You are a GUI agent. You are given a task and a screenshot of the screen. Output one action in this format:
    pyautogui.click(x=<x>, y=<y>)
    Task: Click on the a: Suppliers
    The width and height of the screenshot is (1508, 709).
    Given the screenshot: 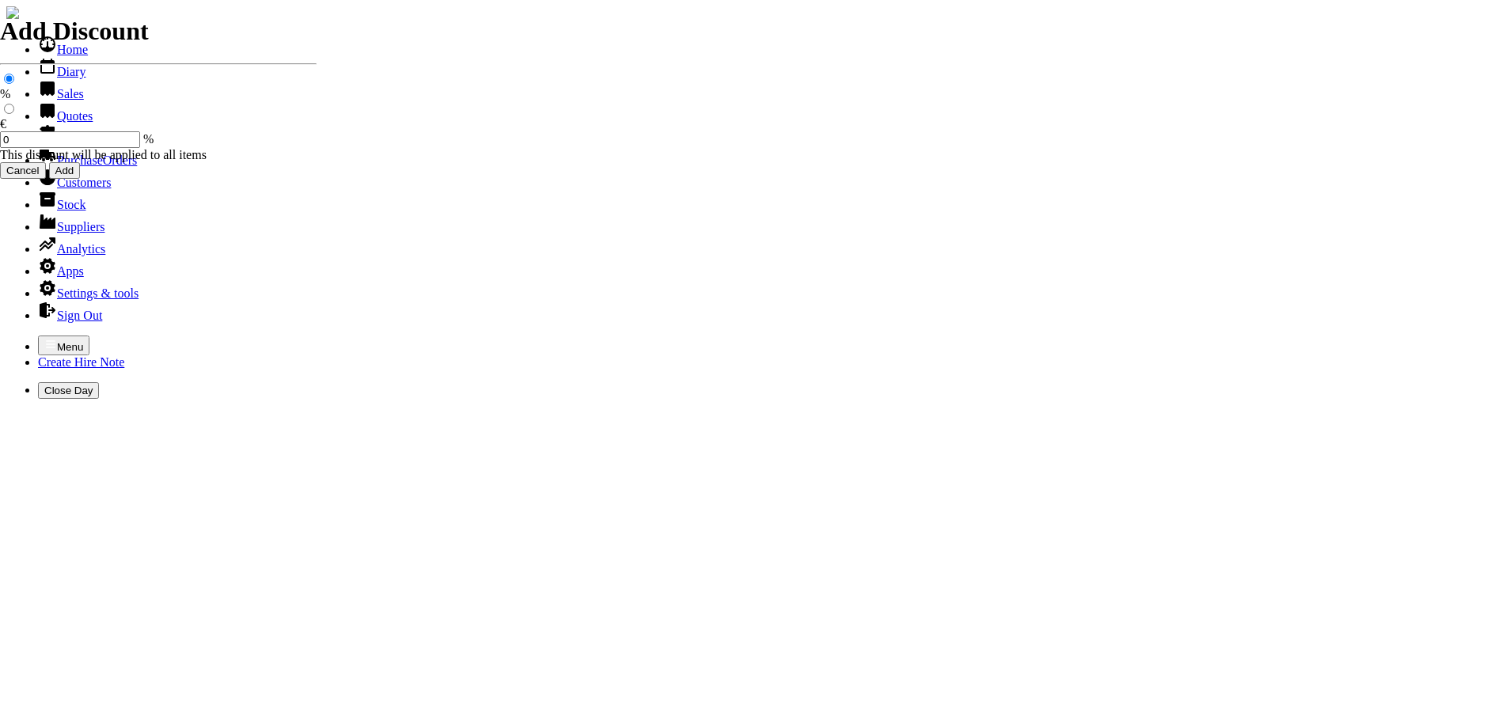 What is the action you would take?
    pyautogui.click(x=71, y=226)
    